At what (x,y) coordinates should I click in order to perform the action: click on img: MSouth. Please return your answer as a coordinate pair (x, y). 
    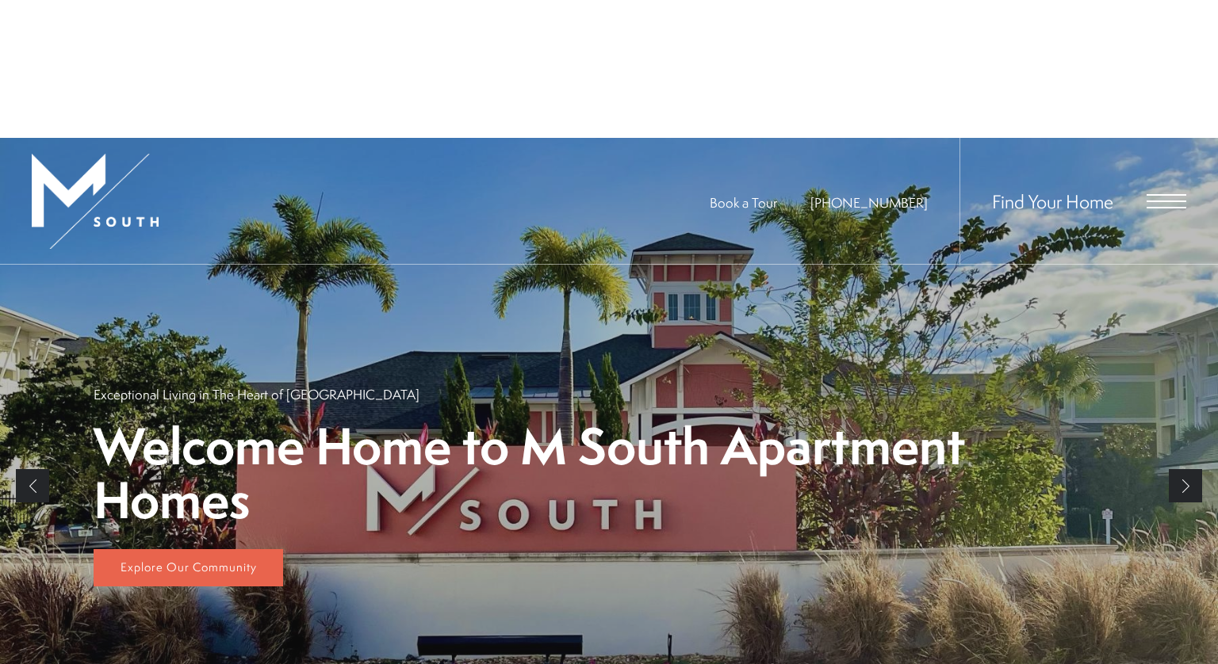
    Looking at the image, I should click on (95, 201).